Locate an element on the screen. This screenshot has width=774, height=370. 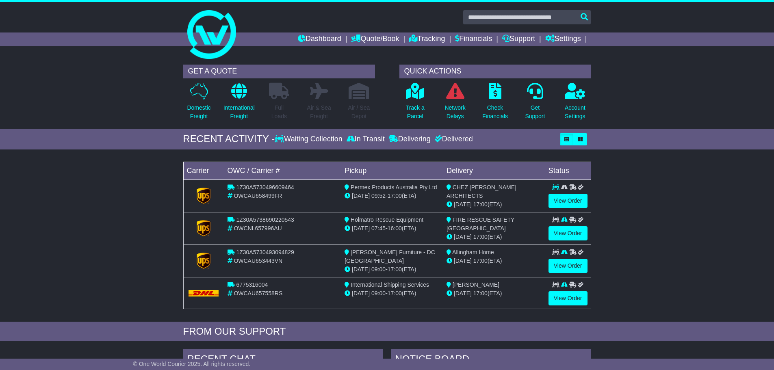
a: Track aParcel is located at coordinates (415, 104).